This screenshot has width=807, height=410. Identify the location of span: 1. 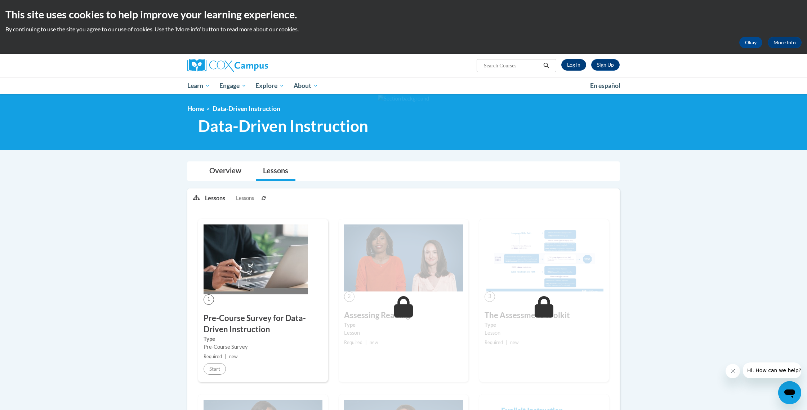
(209, 299).